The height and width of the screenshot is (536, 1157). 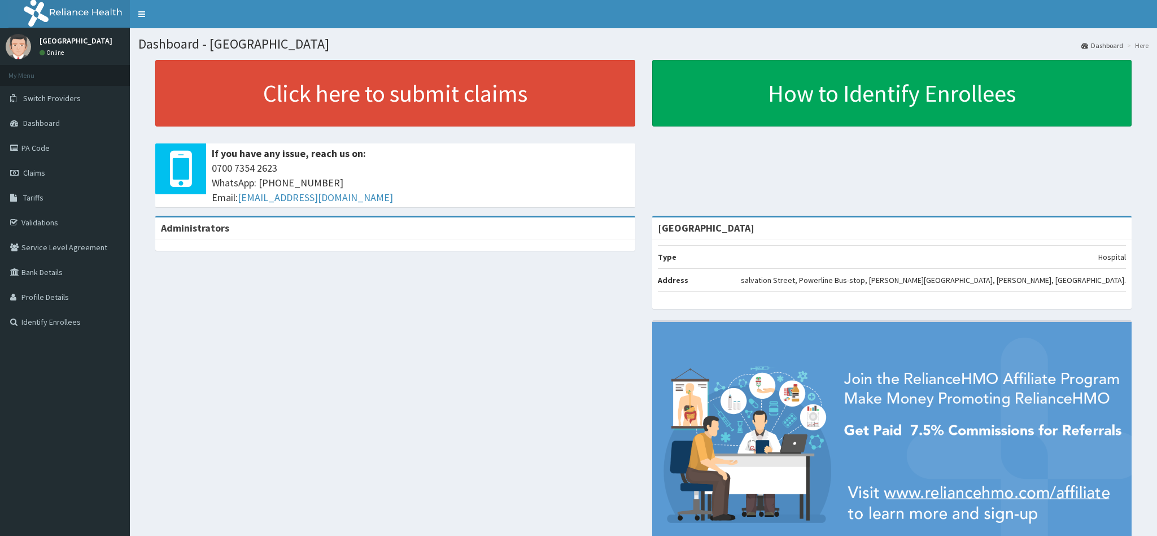 I want to click on a: Click here to submit claims, so click(x=395, y=93).